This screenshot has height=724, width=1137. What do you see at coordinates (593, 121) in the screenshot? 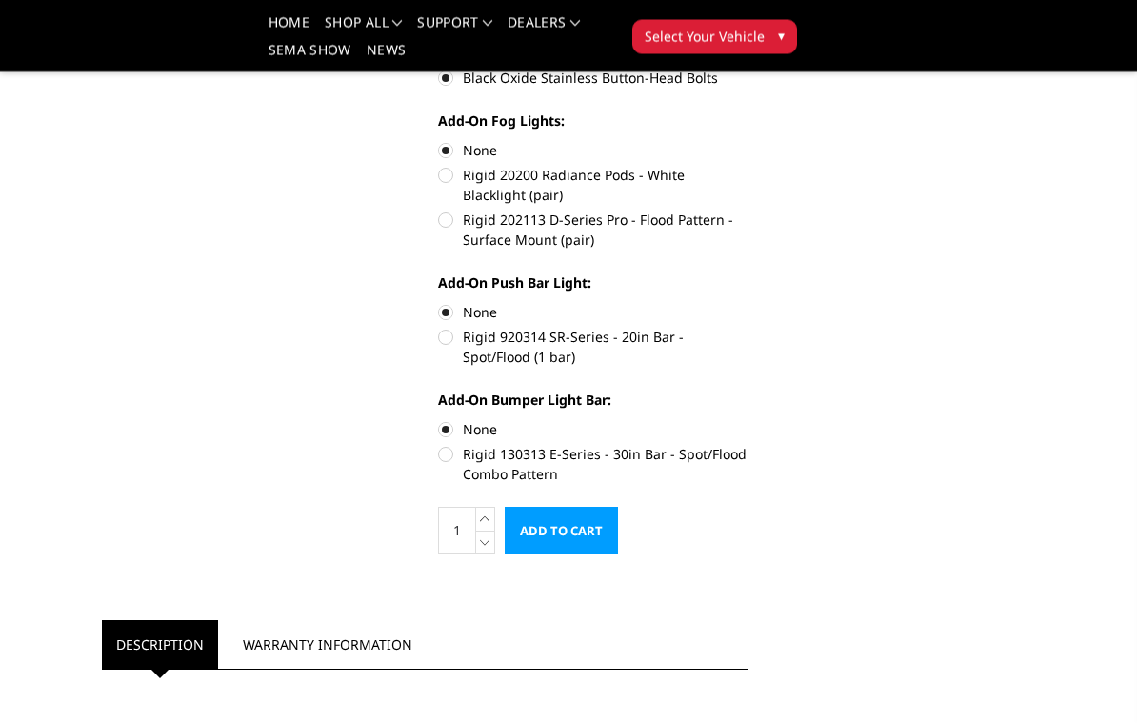
I see `label: Add-On Fog Lights:` at bounding box center [593, 121].